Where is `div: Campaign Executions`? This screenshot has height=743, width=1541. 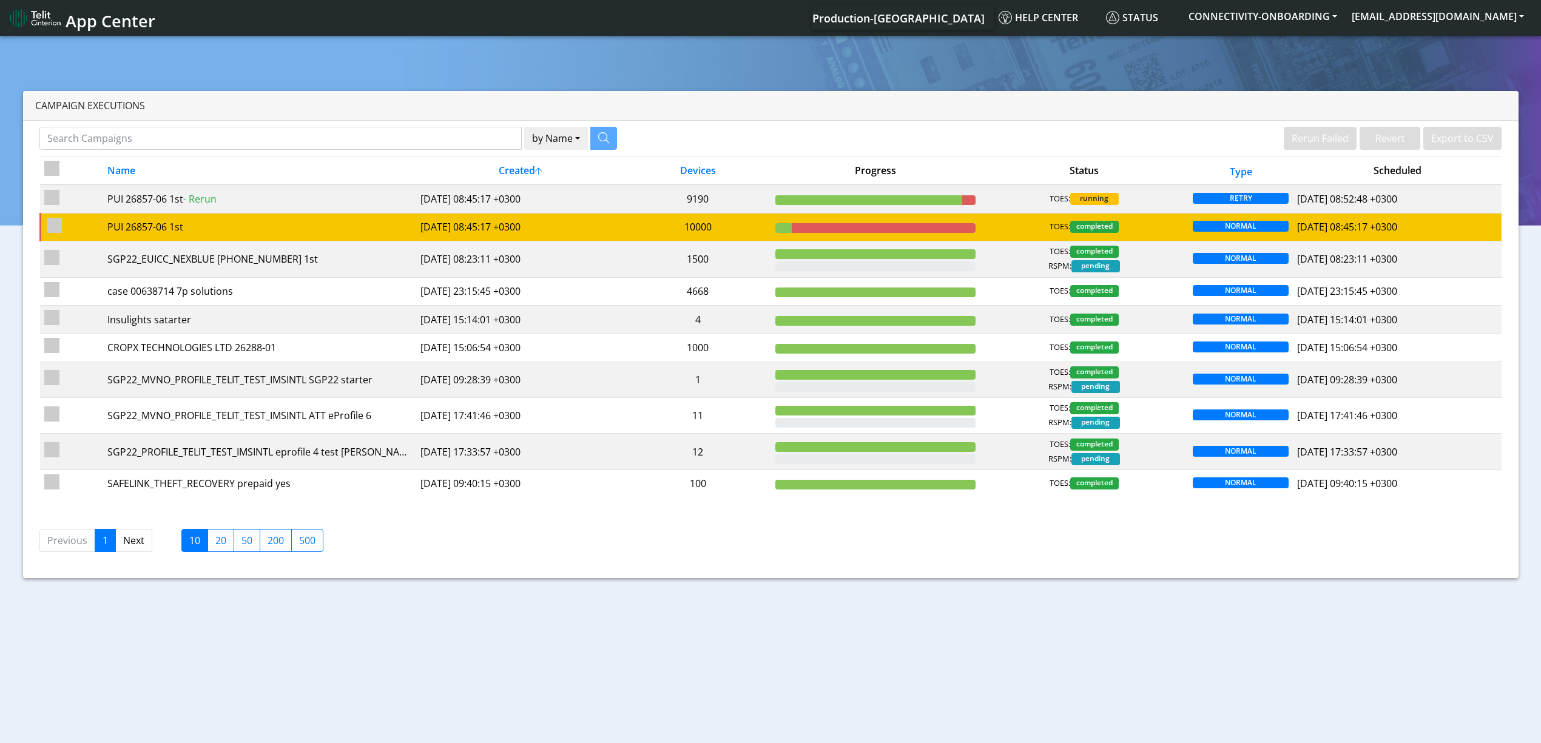 div: Campaign Executions is located at coordinates (771, 106).